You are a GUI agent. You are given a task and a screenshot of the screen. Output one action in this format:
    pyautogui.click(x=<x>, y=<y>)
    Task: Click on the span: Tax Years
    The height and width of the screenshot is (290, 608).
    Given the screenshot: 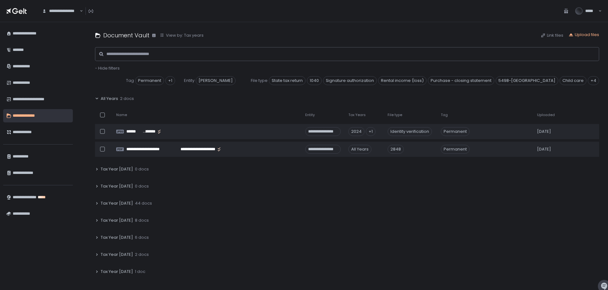 What is the action you would take?
    pyautogui.click(x=357, y=115)
    